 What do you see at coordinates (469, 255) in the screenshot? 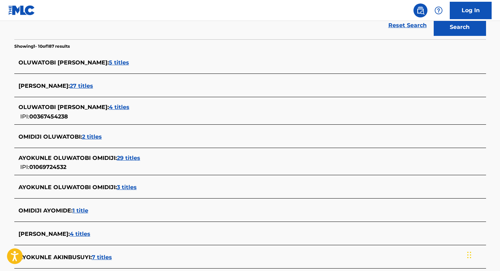
I see `div: Drag` at bounding box center [469, 255].